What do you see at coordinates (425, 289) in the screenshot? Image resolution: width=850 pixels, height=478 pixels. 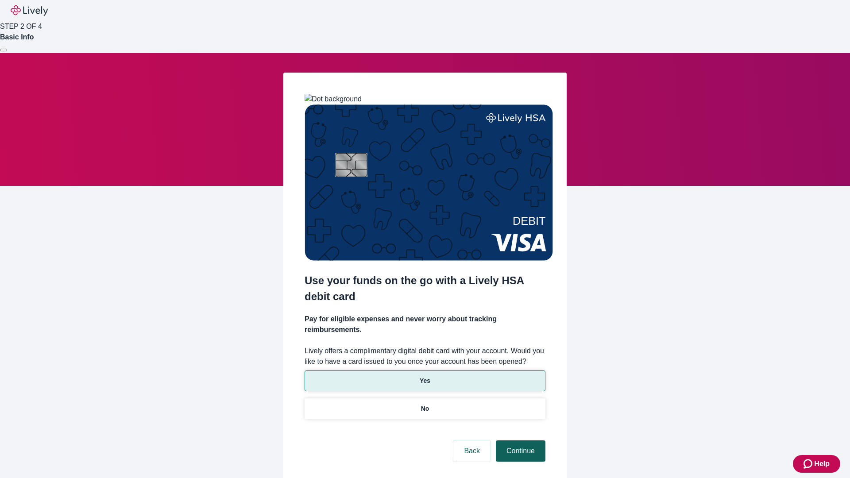 I see `h2: Use your funds on the go with a Lively HSA debit card` at bounding box center [425, 289].